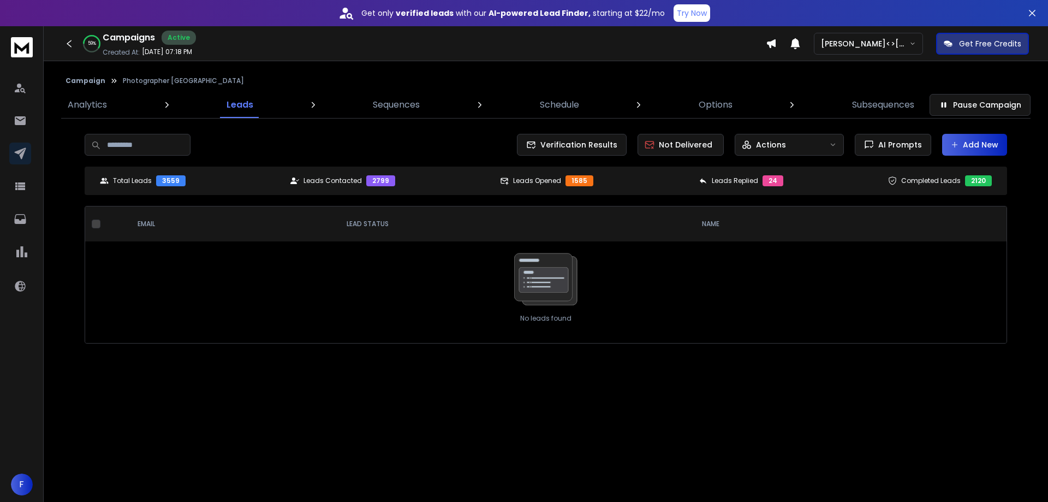 The height and width of the screenshot is (502, 1048). I want to click on div: 2120, so click(979, 181).